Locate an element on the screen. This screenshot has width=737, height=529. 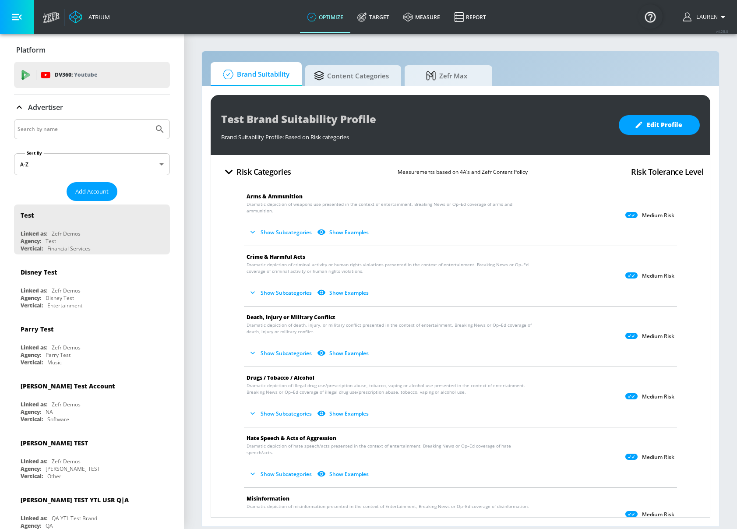
span: Death, Injury or Military Conflict is located at coordinates (291, 317).